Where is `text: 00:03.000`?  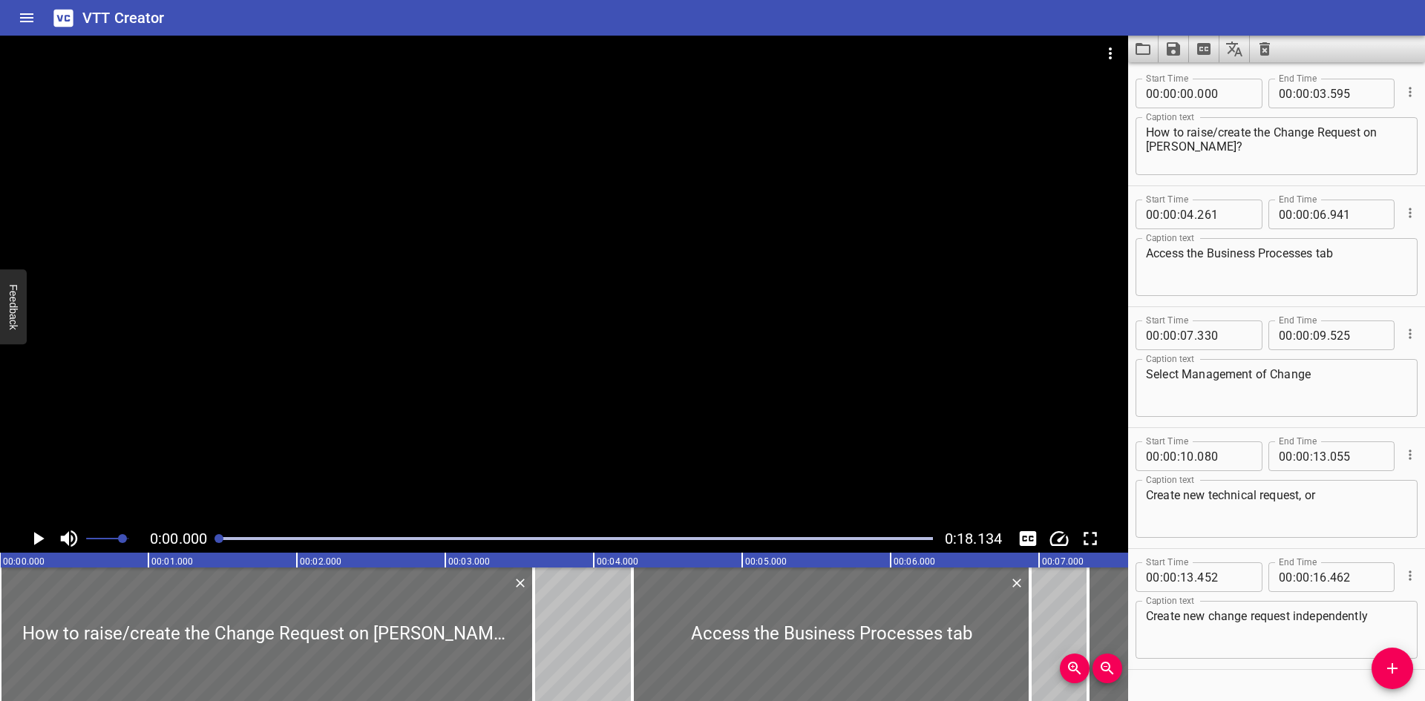
text: 00:03.000 is located at coordinates (469, 562).